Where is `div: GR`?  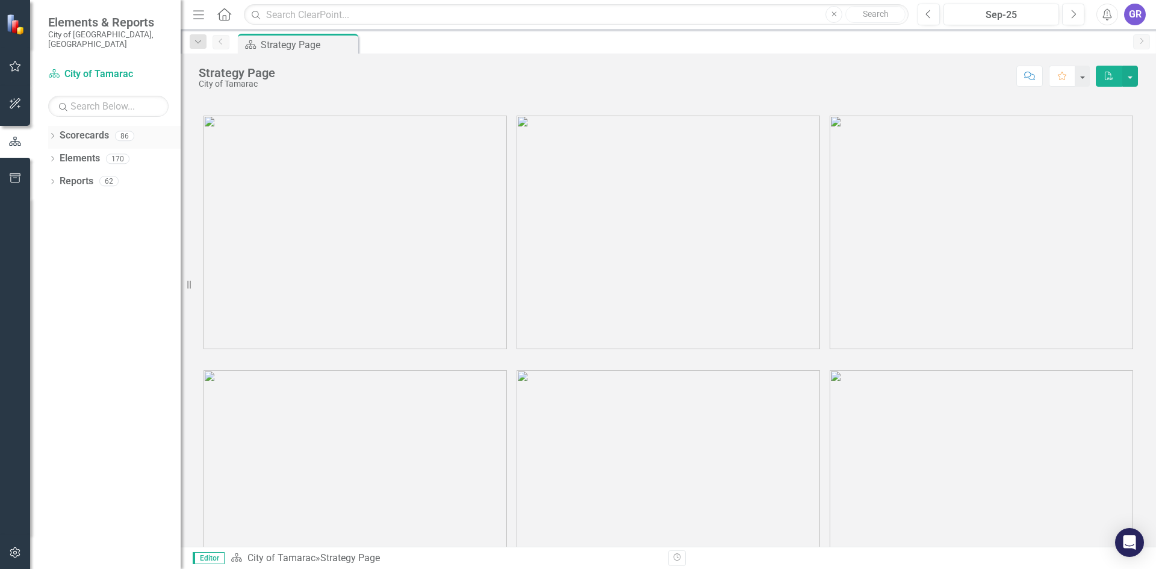 div: GR is located at coordinates (1135, 14).